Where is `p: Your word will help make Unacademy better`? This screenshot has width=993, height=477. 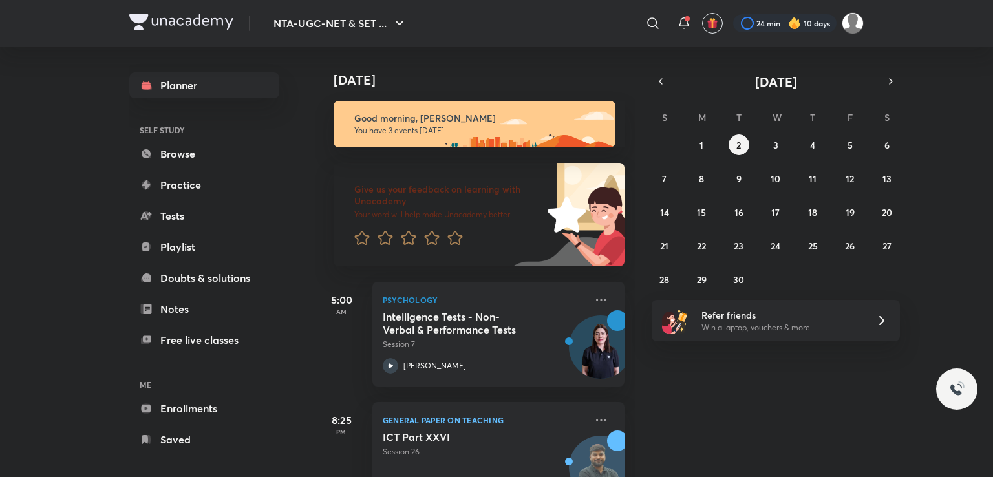
p: Your word will help make Unacademy better is located at coordinates (448, 215).